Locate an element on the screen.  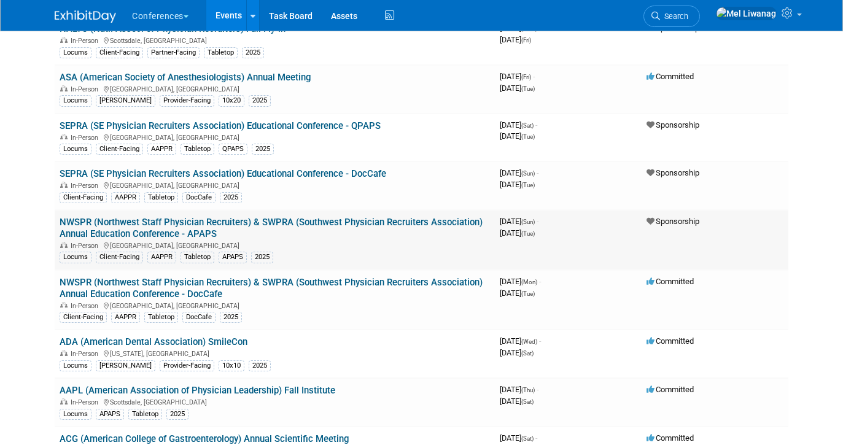
span: (Thu) is located at coordinates (528, 390).